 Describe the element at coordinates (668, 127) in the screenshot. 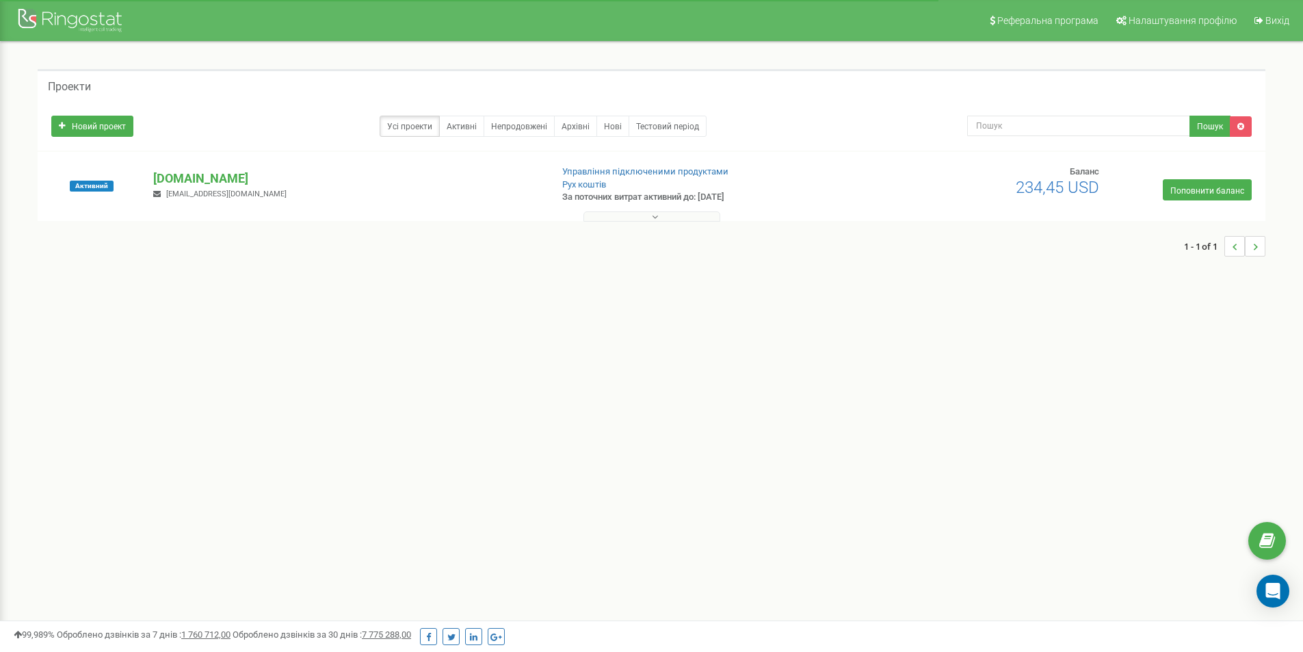

I see `font: Тестовий період` at that location.